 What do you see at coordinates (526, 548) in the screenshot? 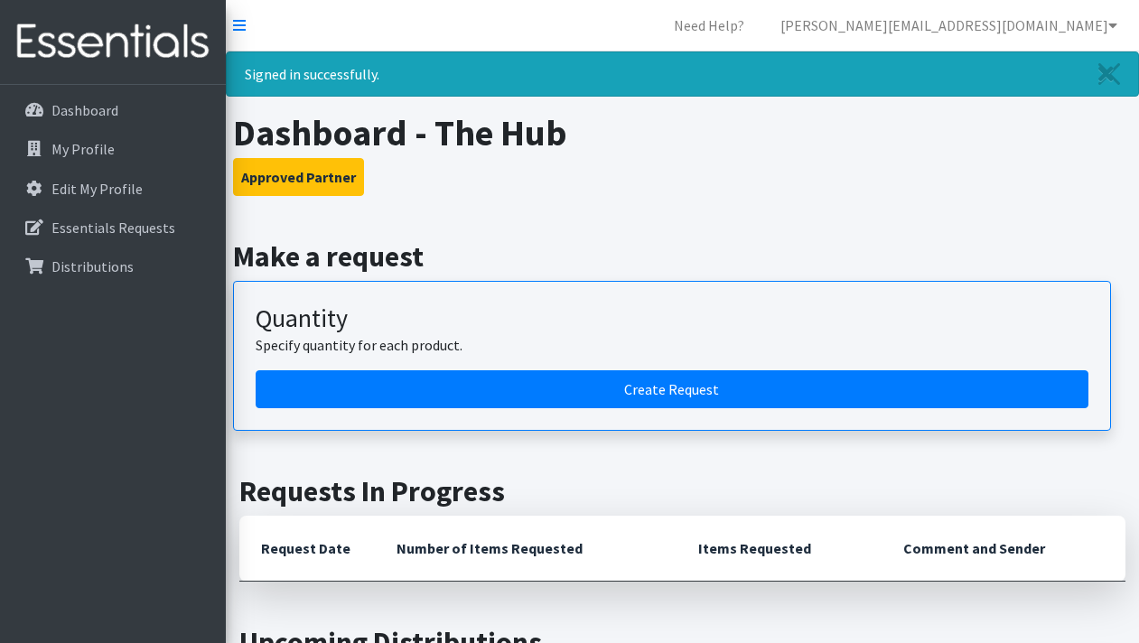
I see `th: Number of Items Requested` at bounding box center [526, 548].